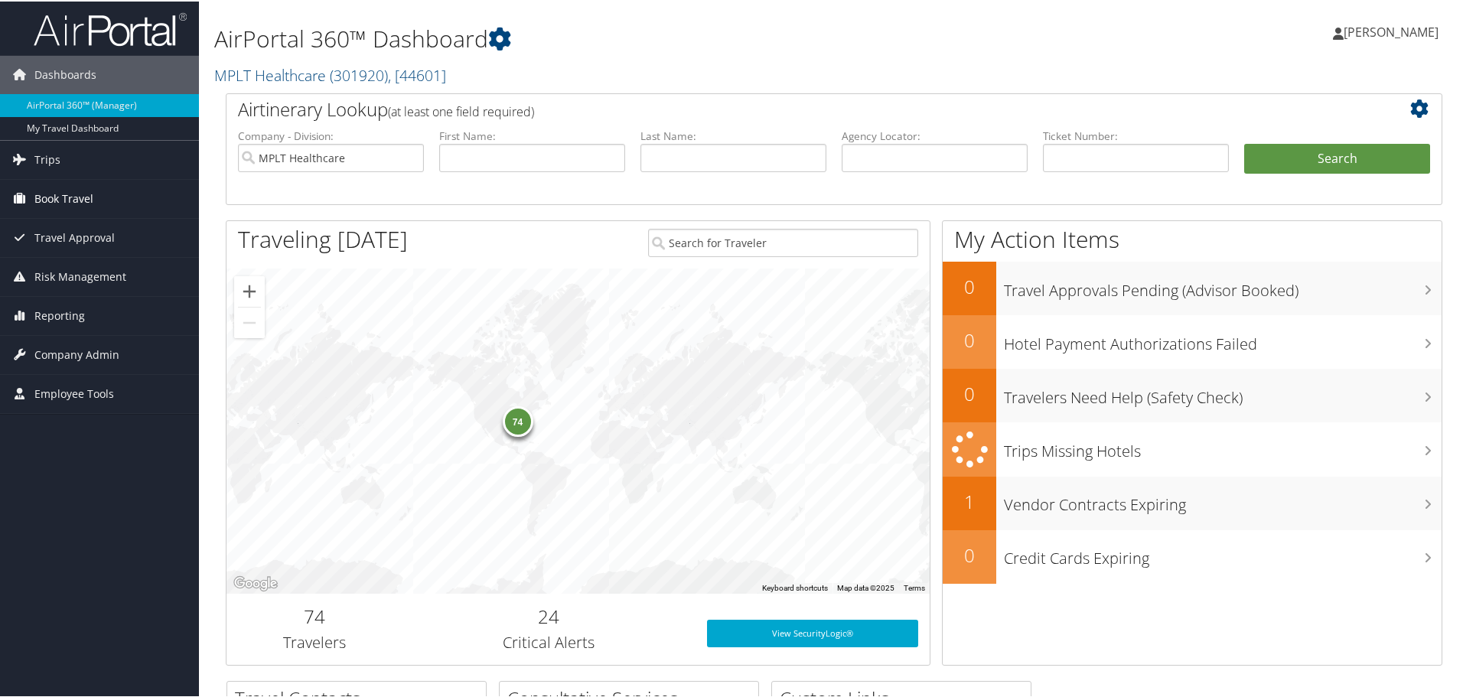 The height and width of the screenshot is (697, 1463). What do you see at coordinates (795, 587) in the screenshot?
I see `button: Keyboard shortcuts` at bounding box center [795, 587].